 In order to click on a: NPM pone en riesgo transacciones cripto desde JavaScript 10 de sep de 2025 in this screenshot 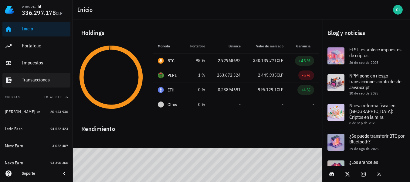, I will do `click(366, 84)`.